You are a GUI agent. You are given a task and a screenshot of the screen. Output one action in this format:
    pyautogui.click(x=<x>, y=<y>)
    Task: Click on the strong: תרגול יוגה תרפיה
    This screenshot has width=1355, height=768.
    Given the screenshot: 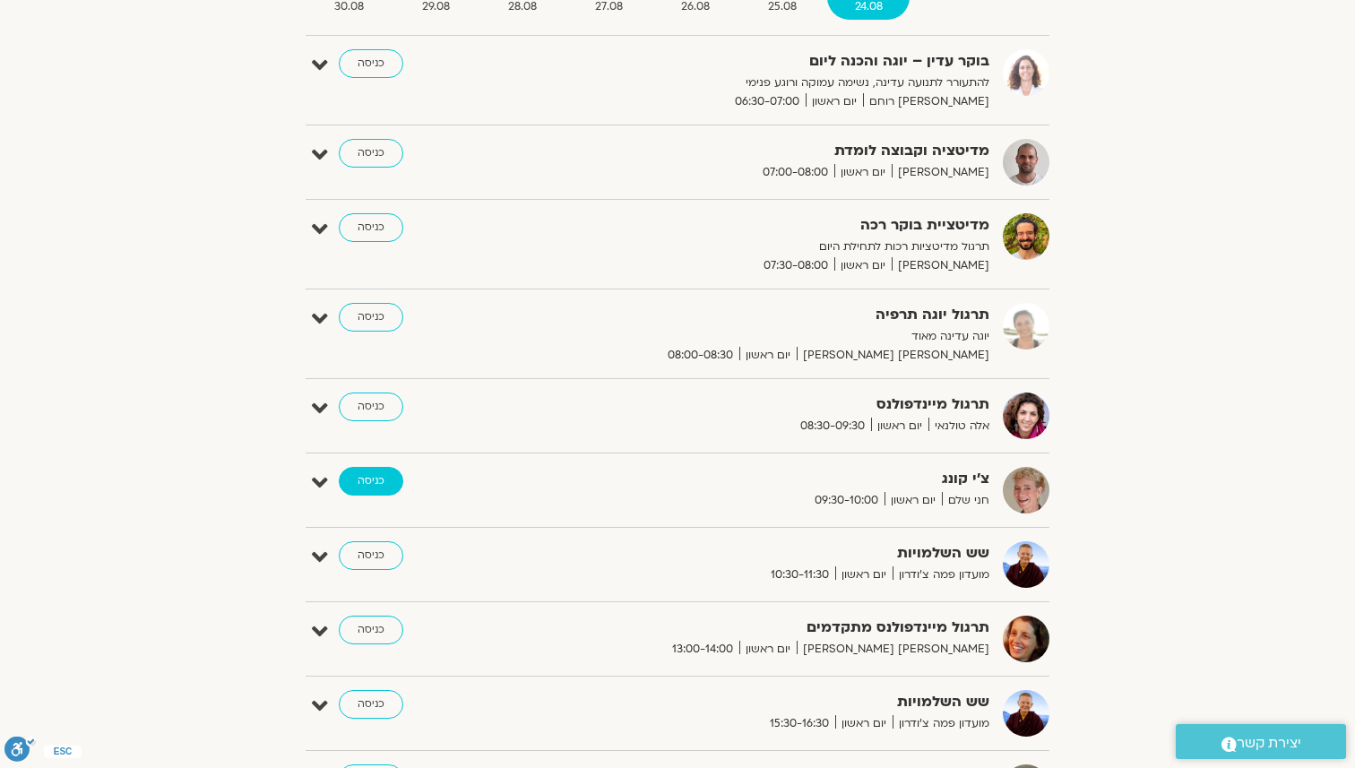 What is the action you would take?
    pyautogui.click(x=770, y=315)
    